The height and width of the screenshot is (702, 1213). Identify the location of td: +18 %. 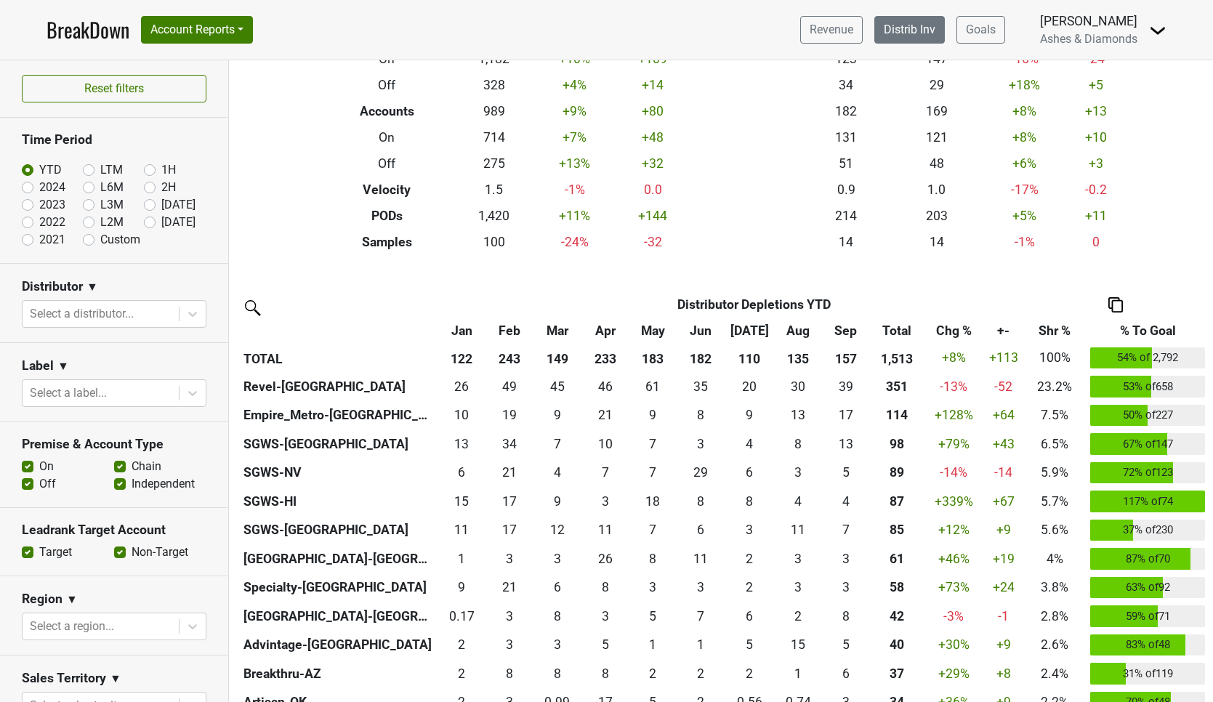
(1024, 85).